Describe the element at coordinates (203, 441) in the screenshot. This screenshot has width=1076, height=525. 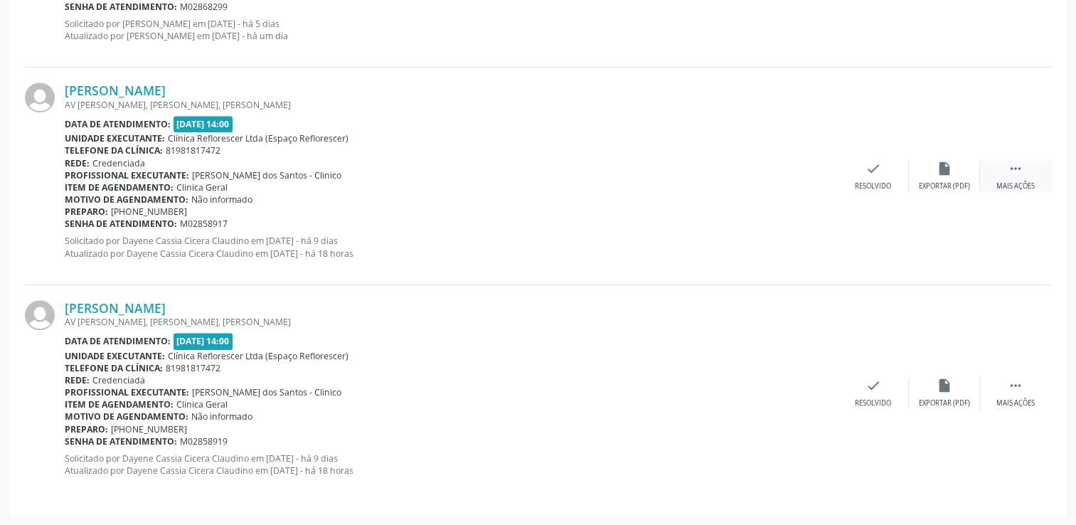
I see `span: M02858919` at that location.